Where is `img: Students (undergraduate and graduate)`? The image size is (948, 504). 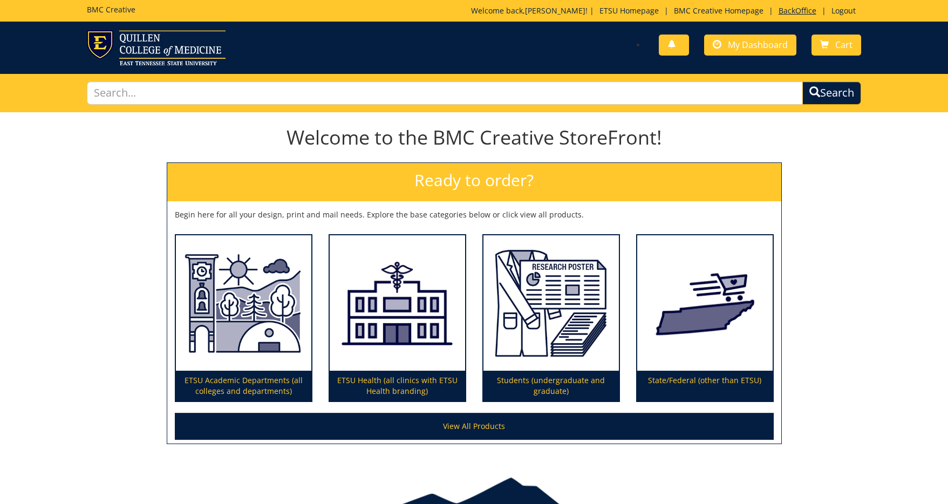 img: Students (undergraduate and graduate) is located at coordinates (551, 303).